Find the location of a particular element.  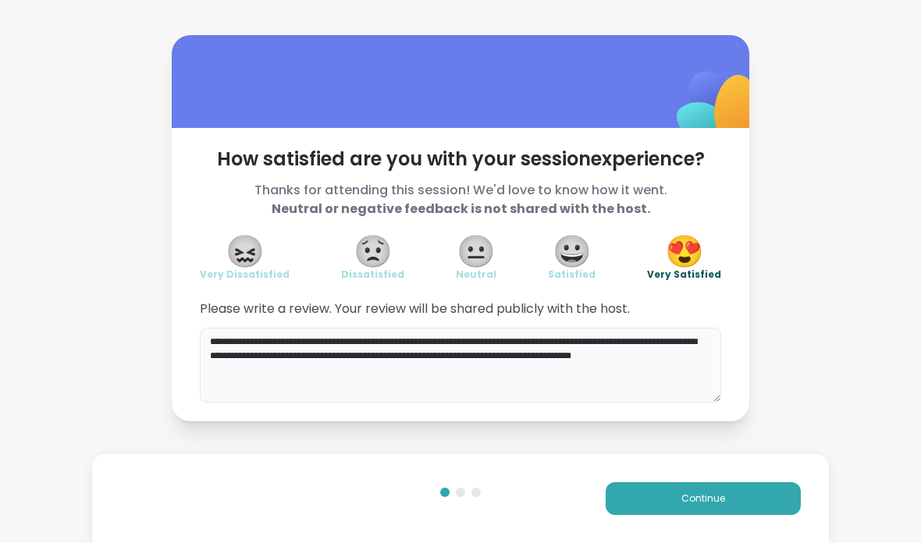

img: ShareWell Logomark is located at coordinates (717, 108).